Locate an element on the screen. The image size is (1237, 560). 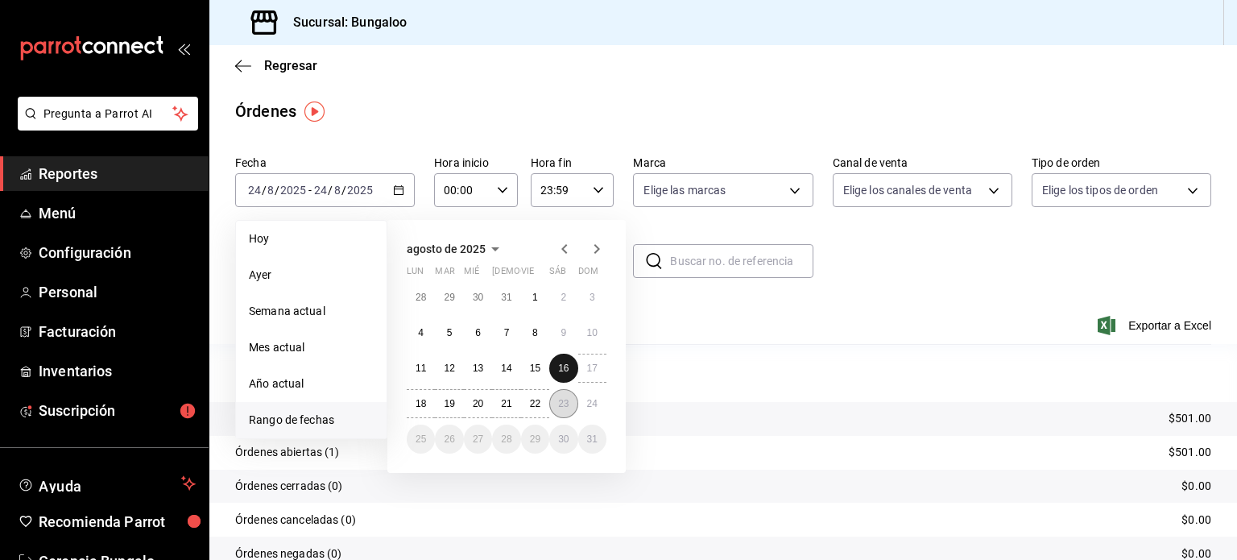
abbr: 30 de julio de 2025 is located at coordinates (478, 297).